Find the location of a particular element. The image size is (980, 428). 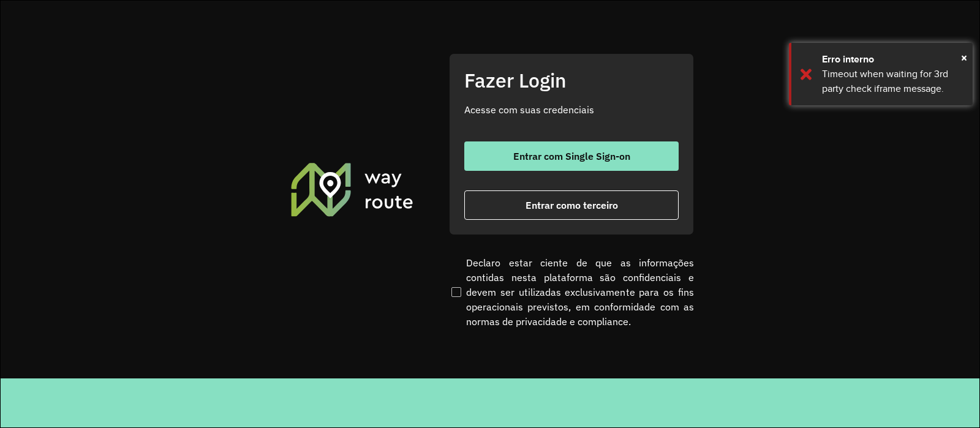

div: Erro interno is located at coordinates (893, 59).